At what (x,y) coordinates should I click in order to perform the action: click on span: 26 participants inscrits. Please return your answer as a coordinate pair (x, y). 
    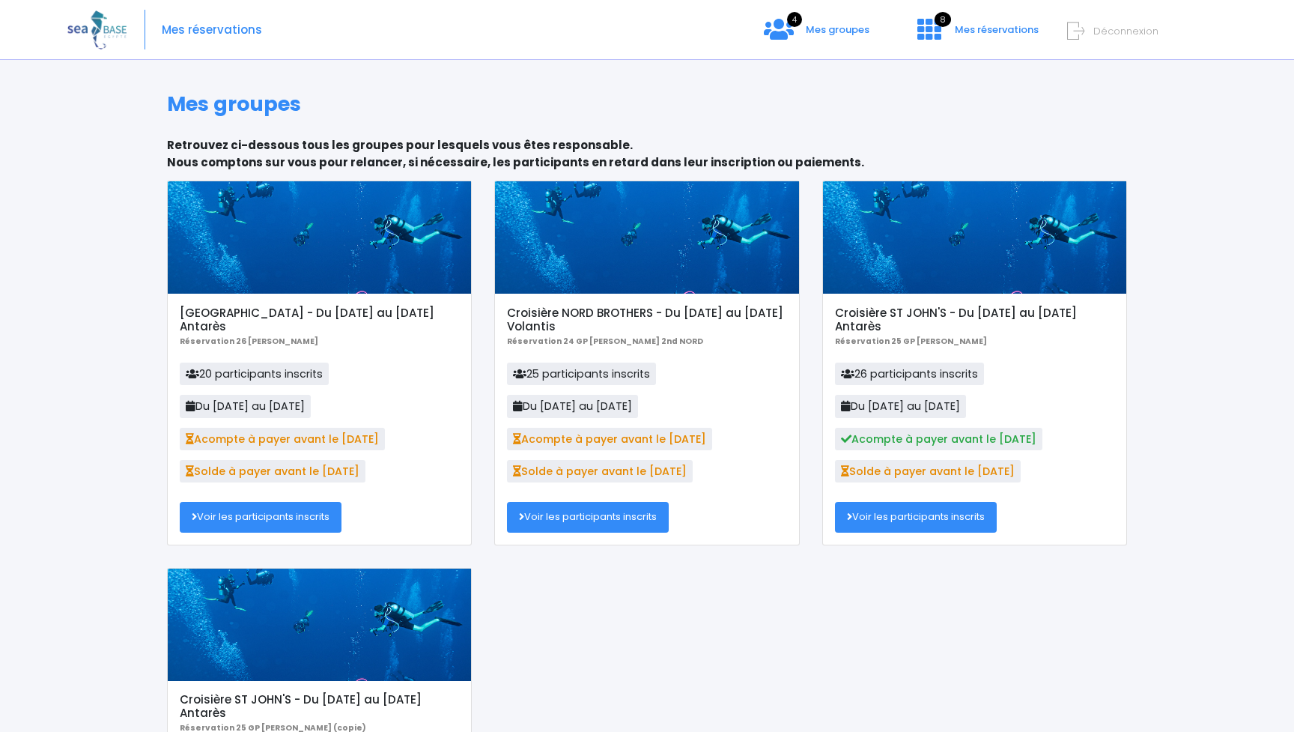
    Looking at the image, I should click on (909, 374).